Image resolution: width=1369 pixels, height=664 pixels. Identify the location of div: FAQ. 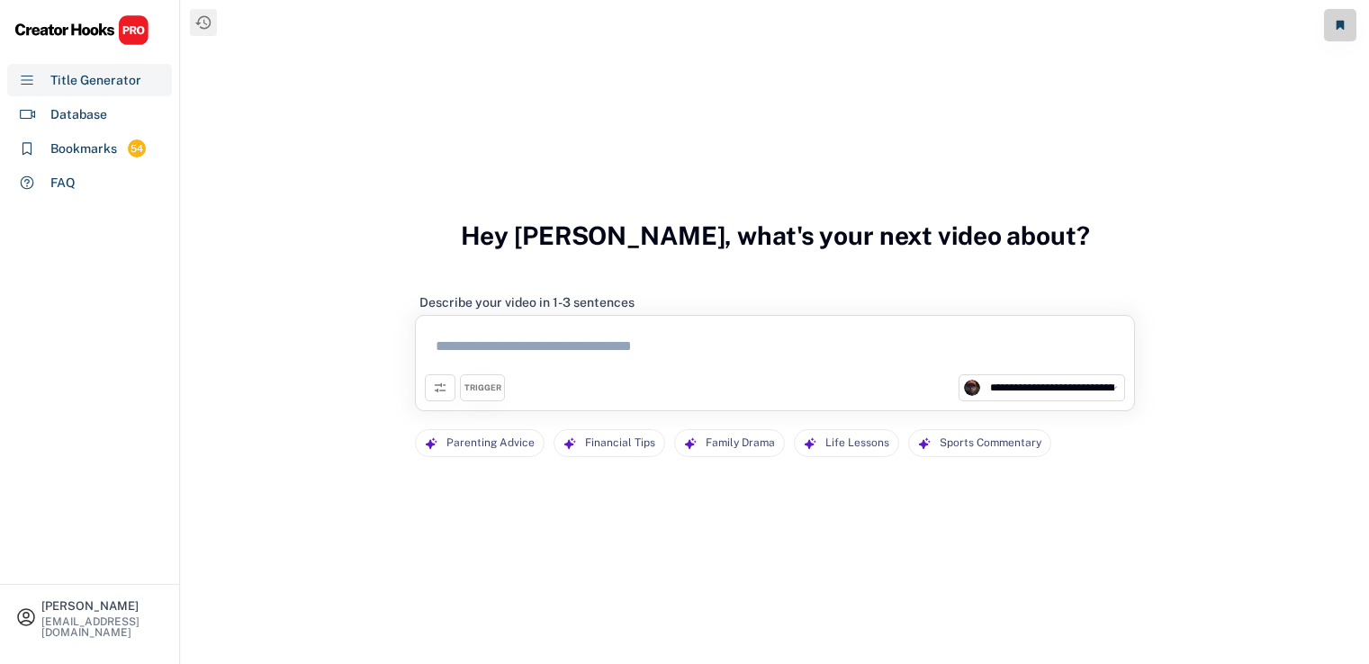
(63, 183).